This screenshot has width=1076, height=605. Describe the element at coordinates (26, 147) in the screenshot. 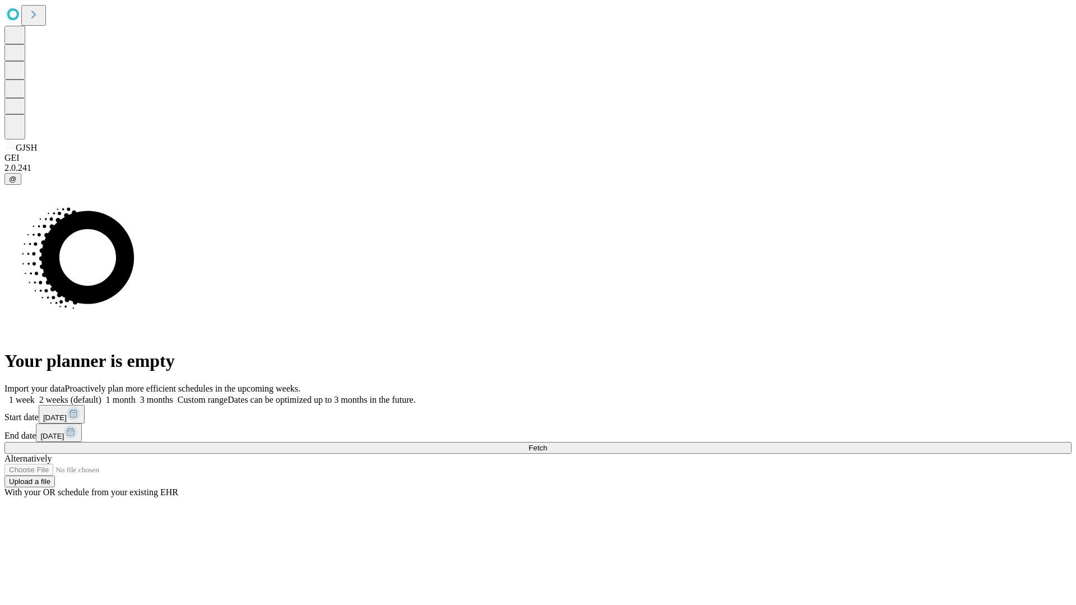

I see `span: GJSH` at that location.